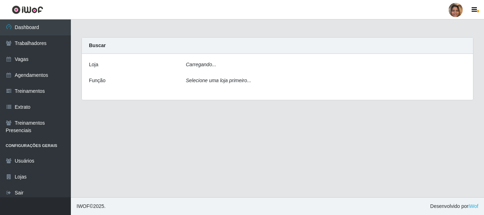  Describe the element at coordinates (94, 64) in the screenshot. I see `label: Loja` at that location.